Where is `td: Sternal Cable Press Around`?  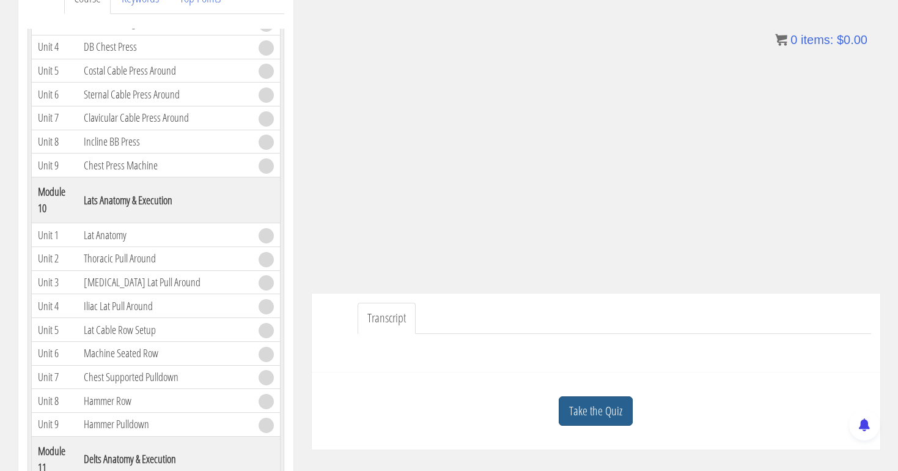 td: Sternal Cable Press Around is located at coordinates (165, 94).